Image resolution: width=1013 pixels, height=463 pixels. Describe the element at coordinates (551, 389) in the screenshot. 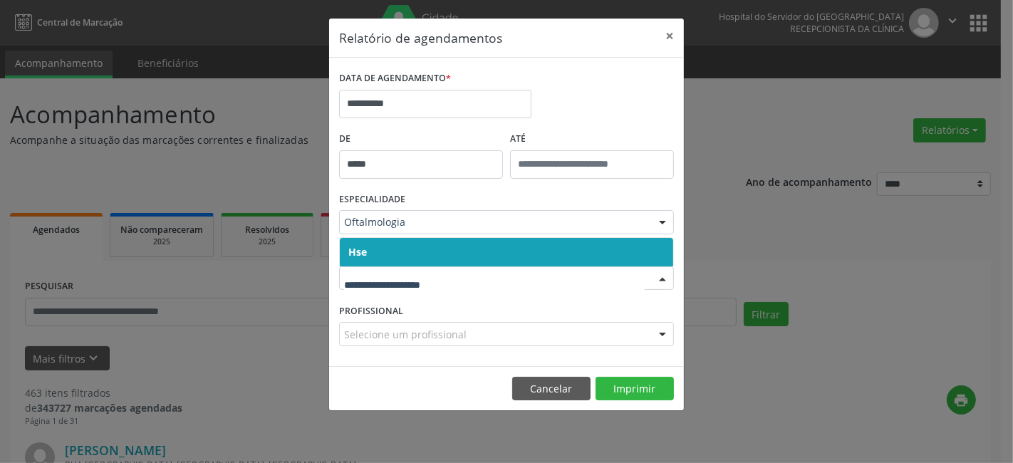

I see `button: Cancelar` at that location.